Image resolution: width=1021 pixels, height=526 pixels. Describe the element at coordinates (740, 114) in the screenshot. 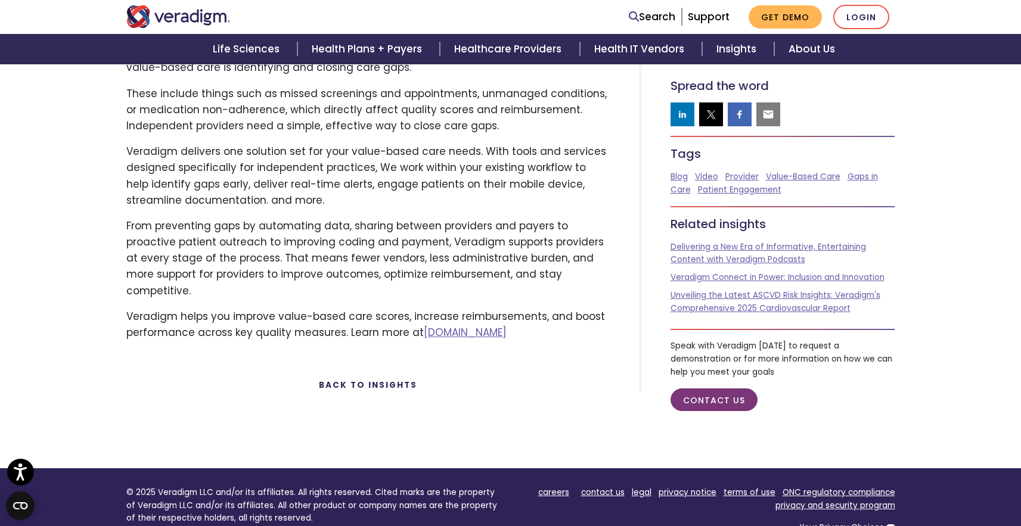

I see `img: facebook sharing button` at that location.